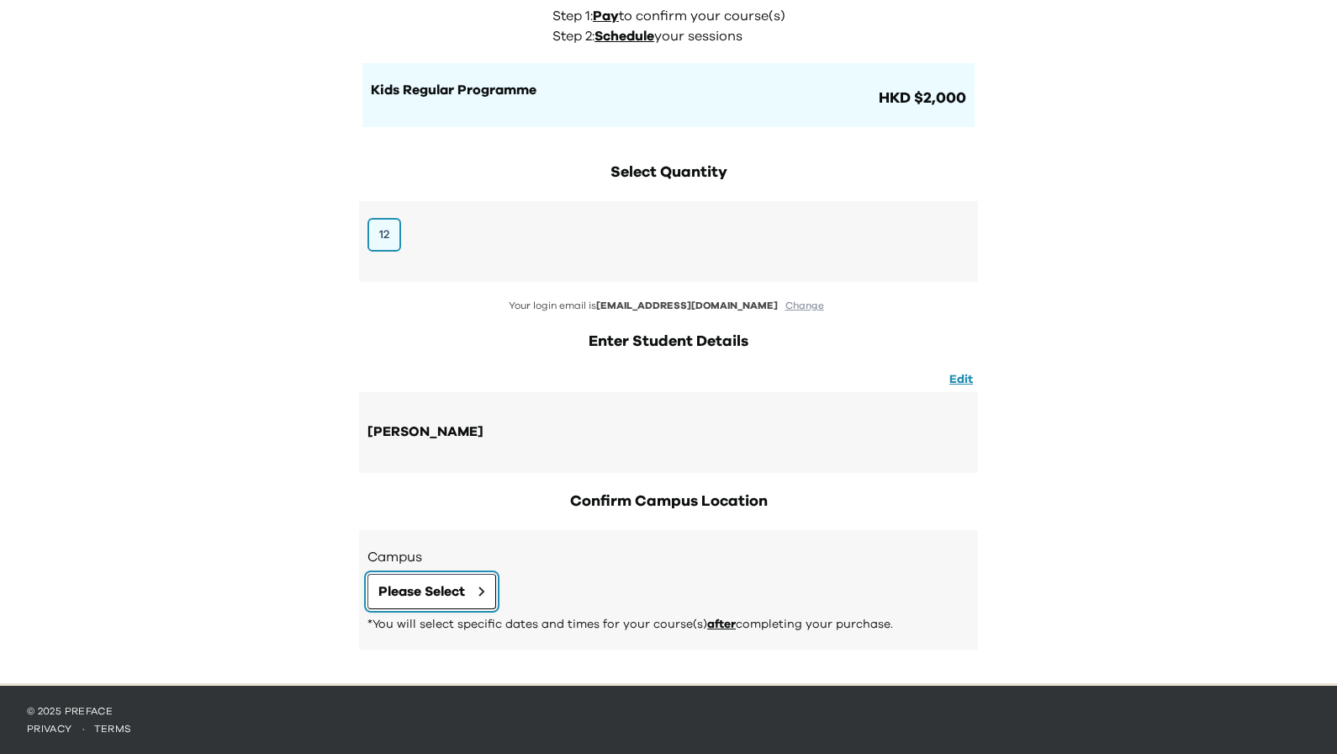  What do you see at coordinates (674, 16) in the screenshot?
I see `p: Step 1: to confirm your course(s)` at bounding box center [674, 16].